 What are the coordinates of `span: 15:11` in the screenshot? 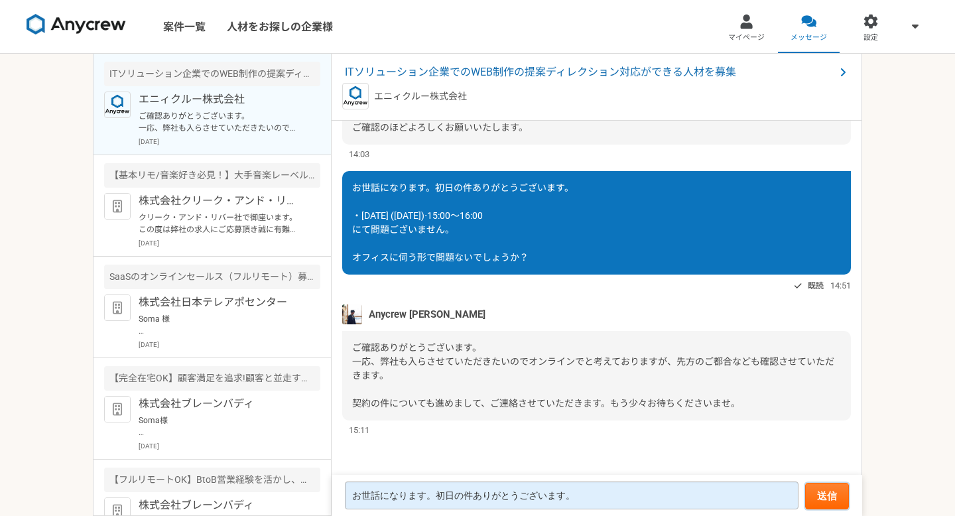 It's located at (359, 430).